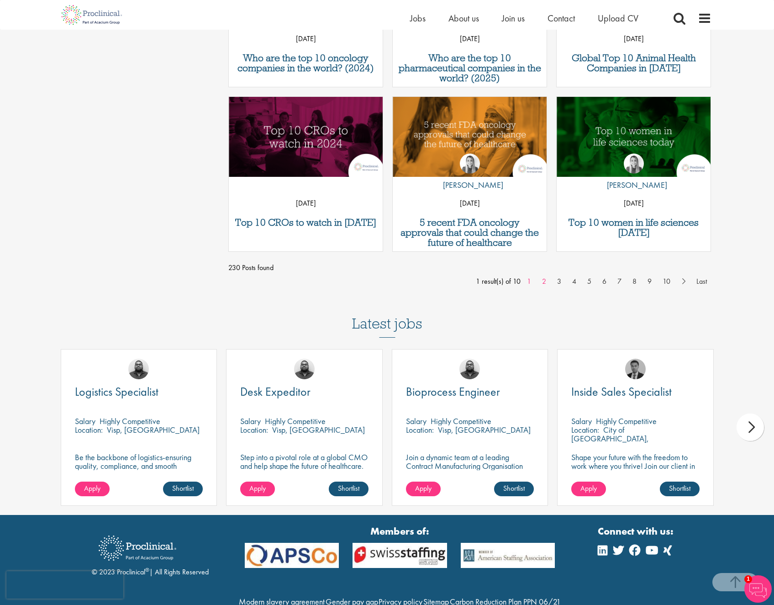 This screenshot has height=605, width=774. Describe the element at coordinates (636, 369) in the screenshot. I see `img: Carl Gbolade` at that location.